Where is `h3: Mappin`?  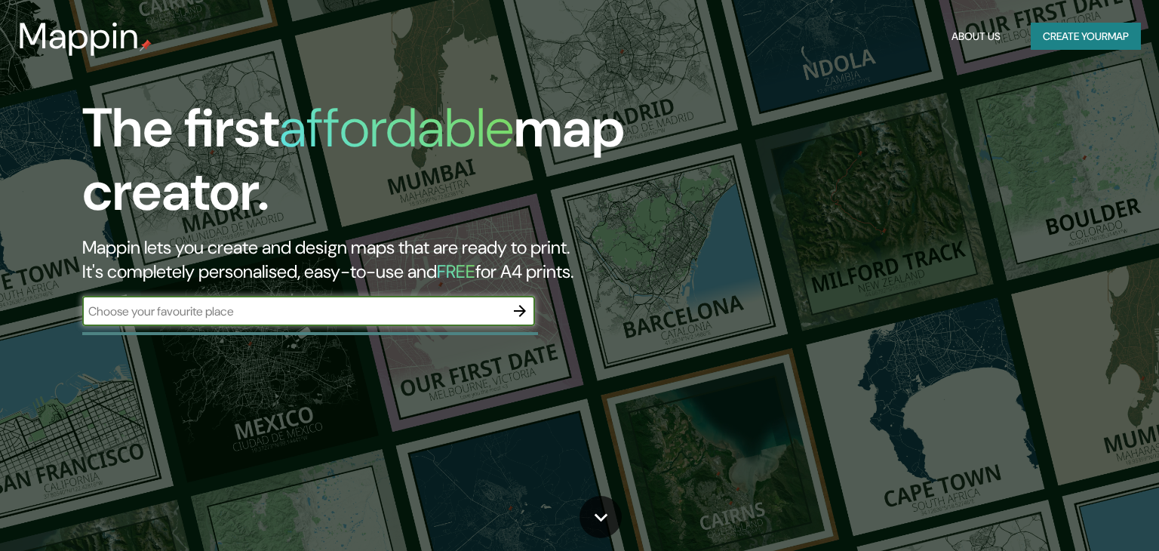
h3: Mappin is located at coordinates (78, 36).